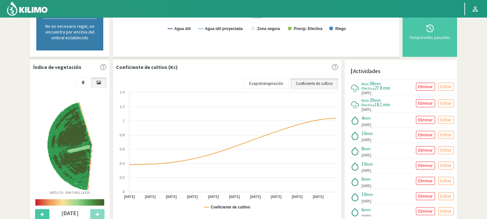 The height and width of the screenshot is (219, 487). What do you see at coordinates (122, 106) in the screenshot?
I see `text: 1.2` at bounding box center [122, 106].